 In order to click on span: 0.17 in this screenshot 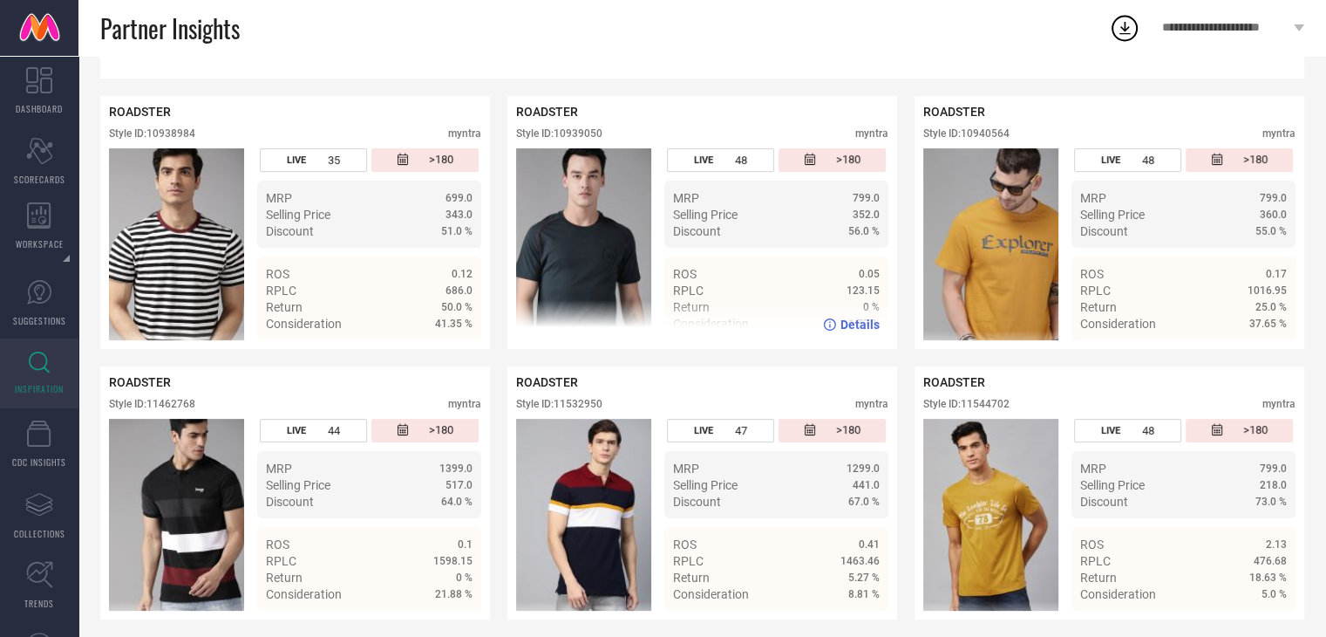, I will do `click(1277, 274)`.